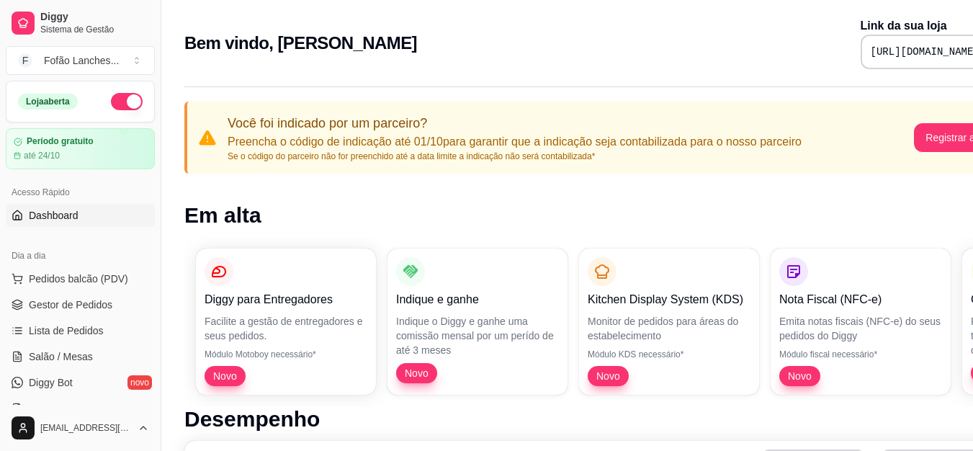  Describe the element at coordinates (477, 299) in the screenshot. I see `p: Indique e ganhe` at that location.